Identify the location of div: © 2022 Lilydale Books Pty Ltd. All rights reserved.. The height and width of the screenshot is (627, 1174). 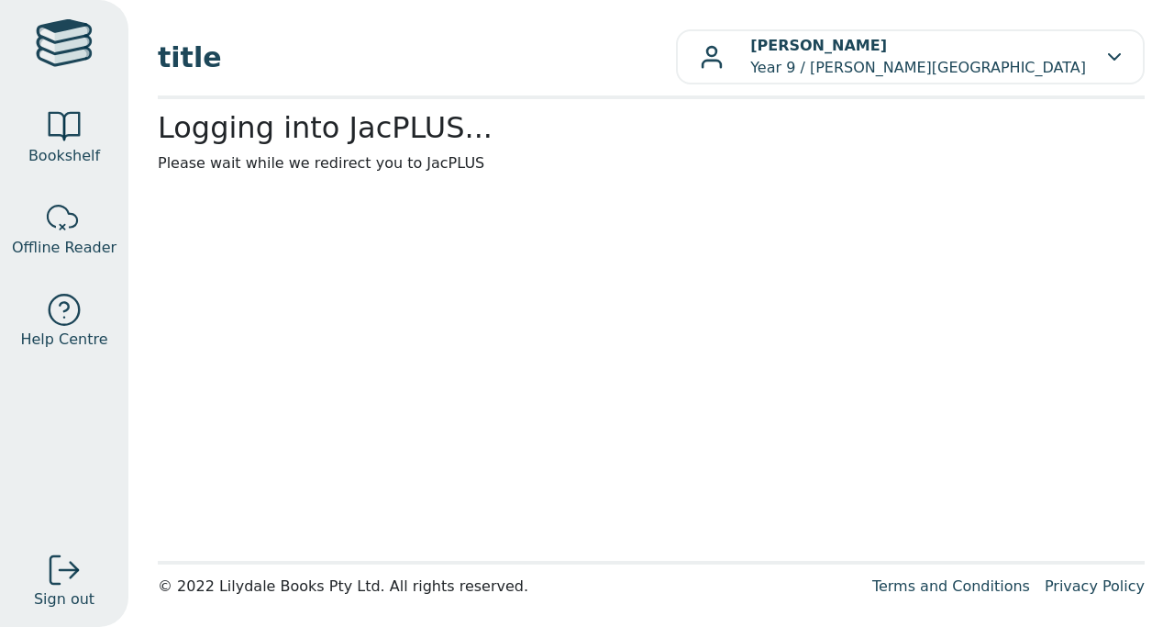
(507, 586).